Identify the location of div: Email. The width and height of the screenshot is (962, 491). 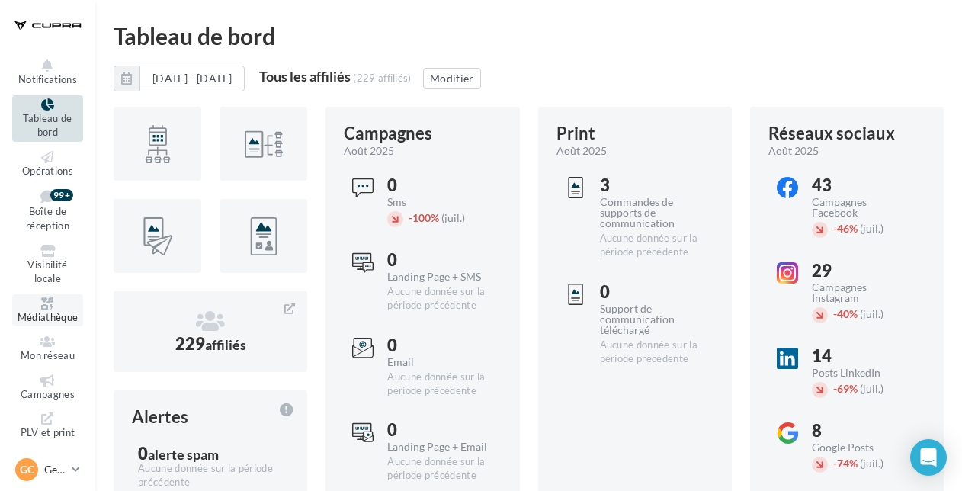
(437, 362).